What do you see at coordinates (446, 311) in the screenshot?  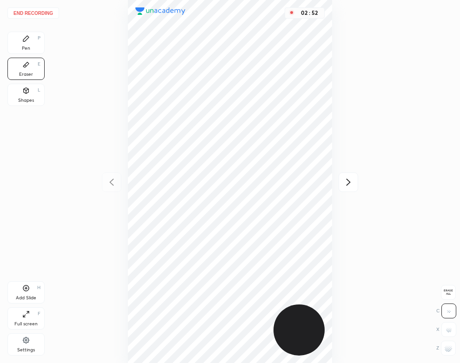 I see `div: C` at bounding box center [446, 311].